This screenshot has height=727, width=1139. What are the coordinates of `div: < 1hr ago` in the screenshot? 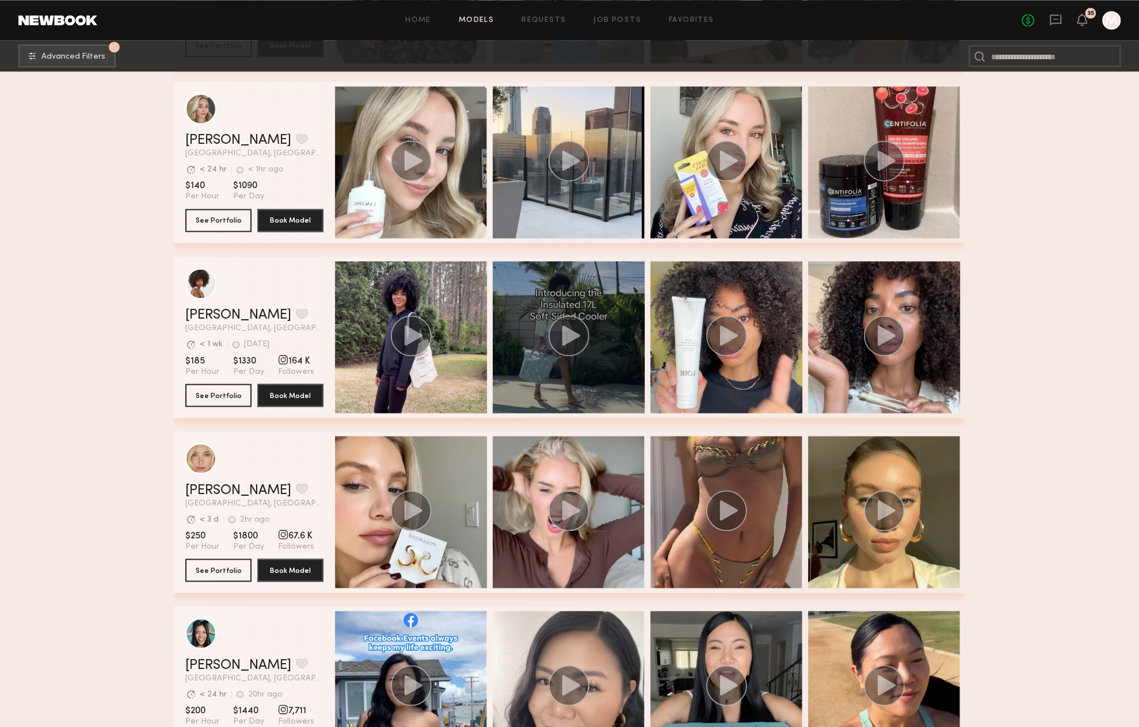 It's located at (266, 170).